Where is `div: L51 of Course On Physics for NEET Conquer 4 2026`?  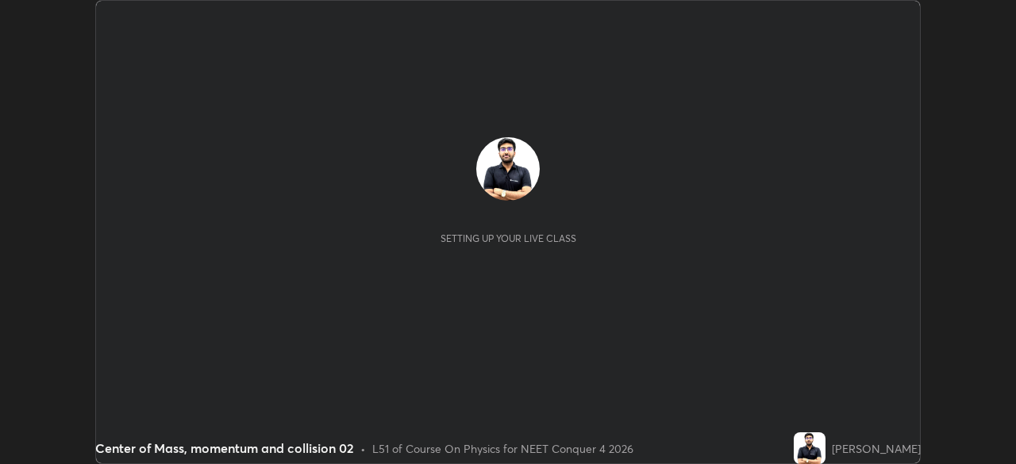 div: L51 of Course On Physics for NEET Conquer 4 2026 is located at coordinates (503, 449).